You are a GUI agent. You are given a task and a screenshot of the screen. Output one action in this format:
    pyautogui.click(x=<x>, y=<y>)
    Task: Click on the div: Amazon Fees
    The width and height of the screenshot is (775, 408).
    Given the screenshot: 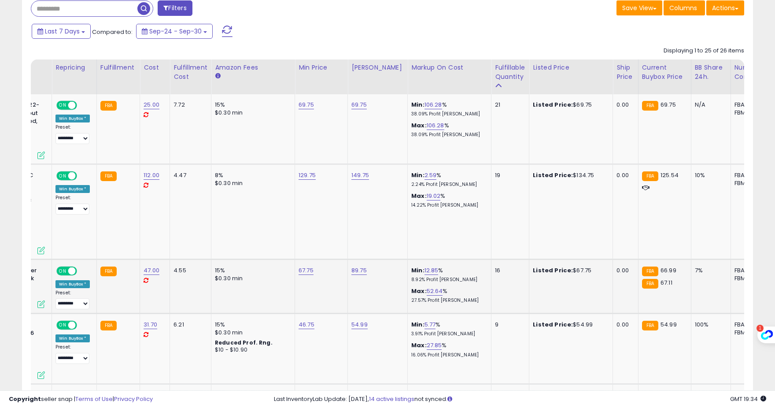 What is the action you would take?
    pyautogui.click(x=253, y=67)
    